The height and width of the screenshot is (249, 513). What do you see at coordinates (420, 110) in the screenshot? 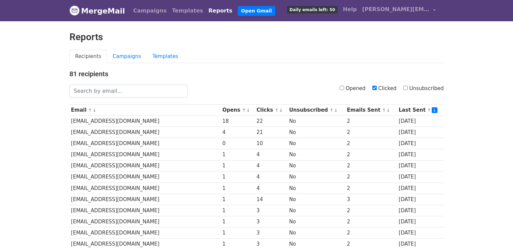
I see `th: Last Sent` at bounding box center [420, 110].